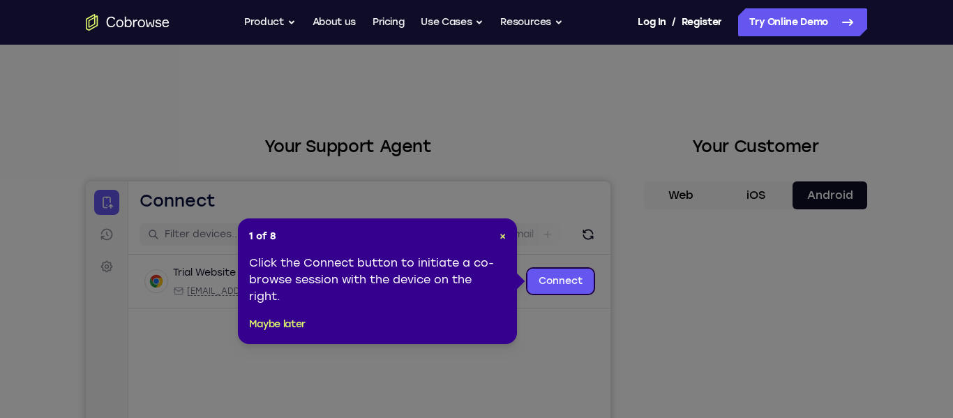  I want to click on div: Open device details, so click(283, 100).